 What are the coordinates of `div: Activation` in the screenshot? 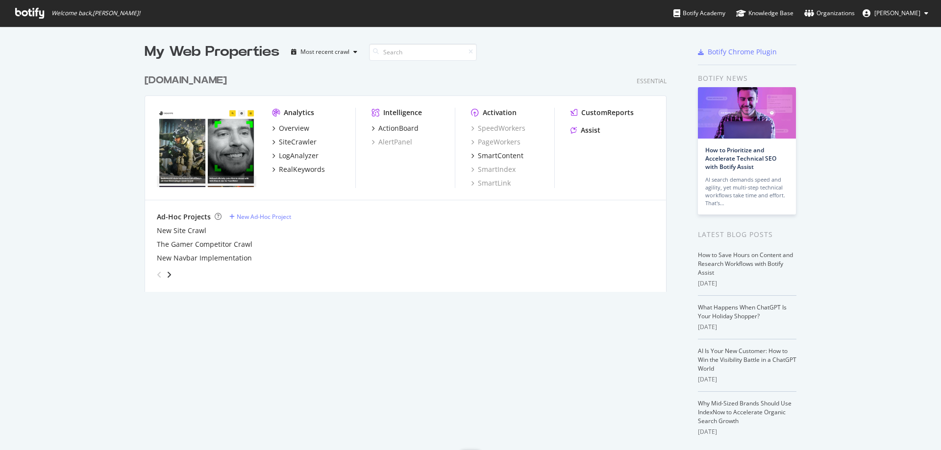 It's located at (499, 113).